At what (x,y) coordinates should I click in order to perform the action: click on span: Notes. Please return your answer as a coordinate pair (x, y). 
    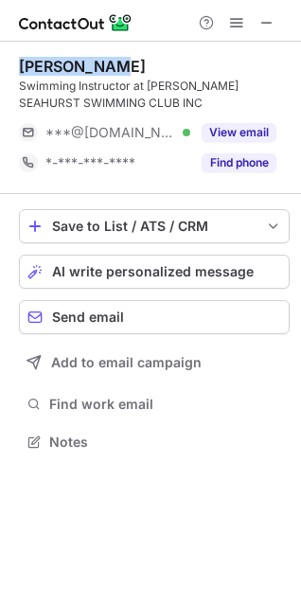
    Looking at the image, I should click on (166, 442).